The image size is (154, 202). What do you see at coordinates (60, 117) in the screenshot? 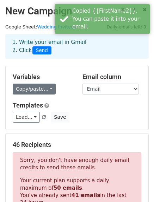
I see `button: Save` at bounding box center [60, 117].